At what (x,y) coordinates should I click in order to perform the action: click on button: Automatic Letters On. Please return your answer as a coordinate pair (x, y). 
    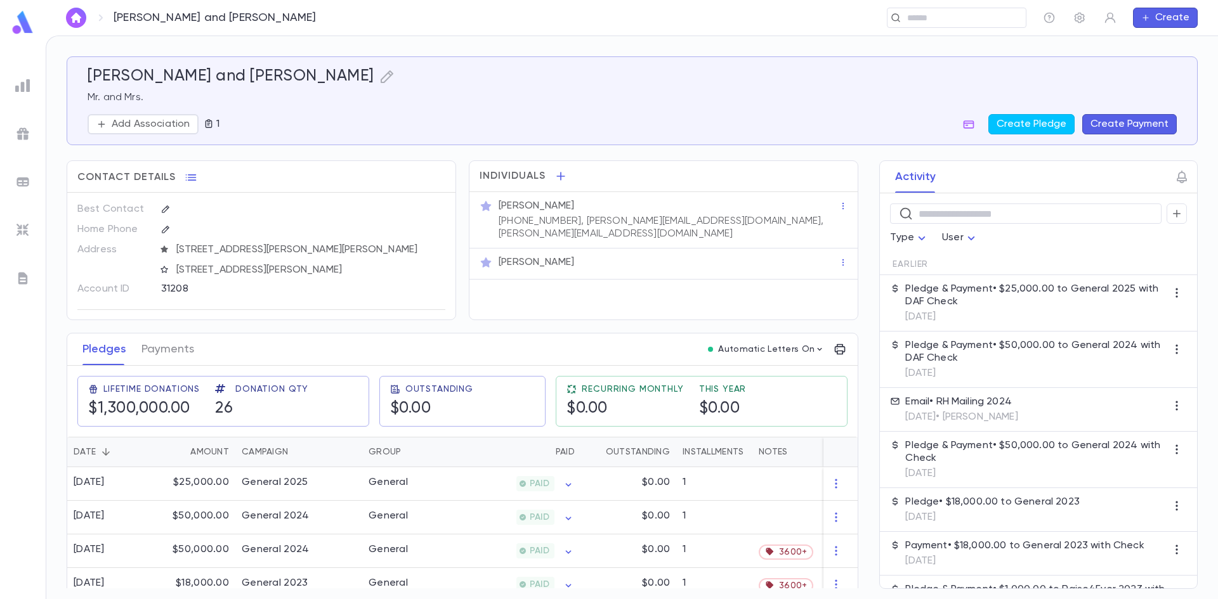
    Looking at the image, I should click on (766, 349).